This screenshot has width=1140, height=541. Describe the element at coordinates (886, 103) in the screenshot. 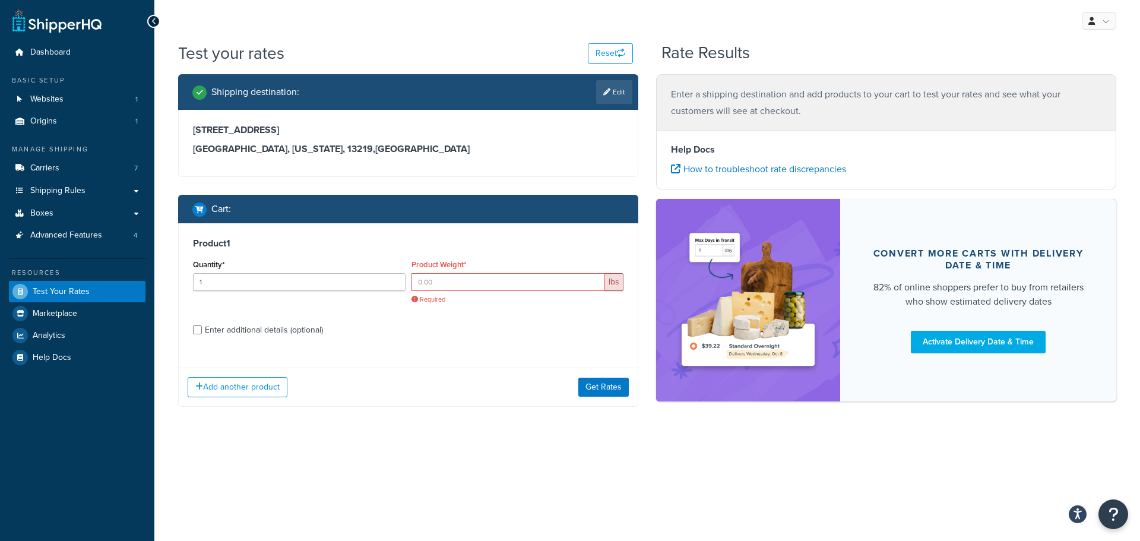

I see `p: Enter a shipping destination and add products to your cart to test your rates and see what your c...` at that location.